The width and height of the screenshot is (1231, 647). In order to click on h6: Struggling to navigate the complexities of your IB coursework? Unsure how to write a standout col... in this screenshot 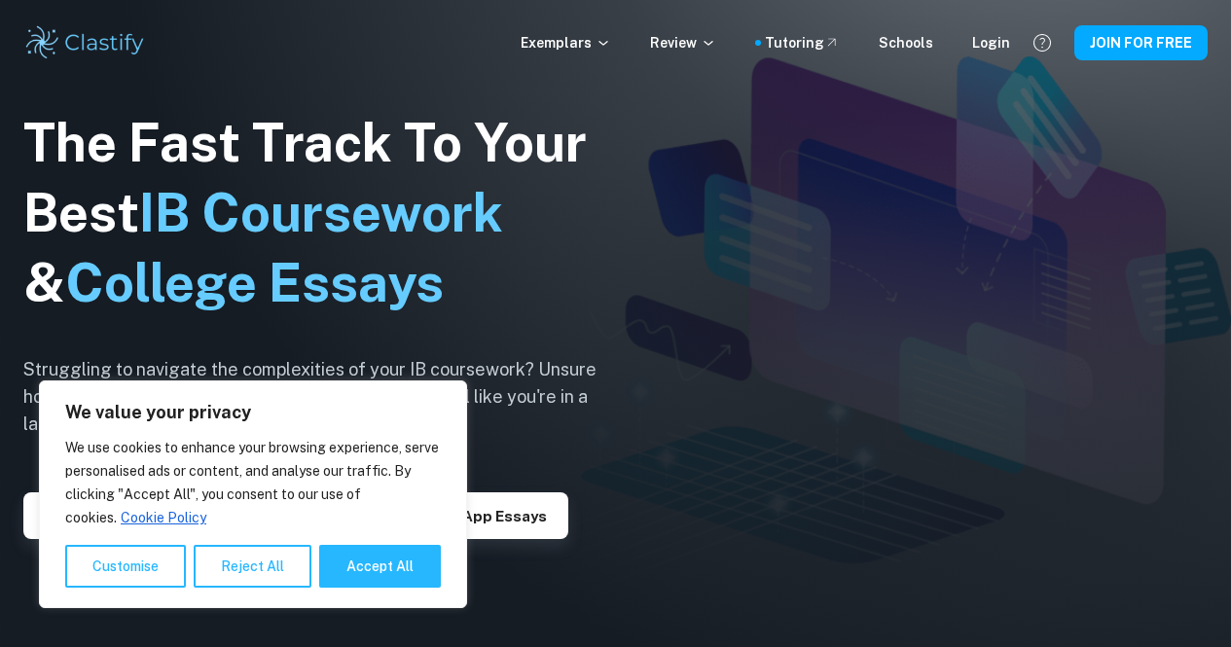, I will do `click(325, 397)`.